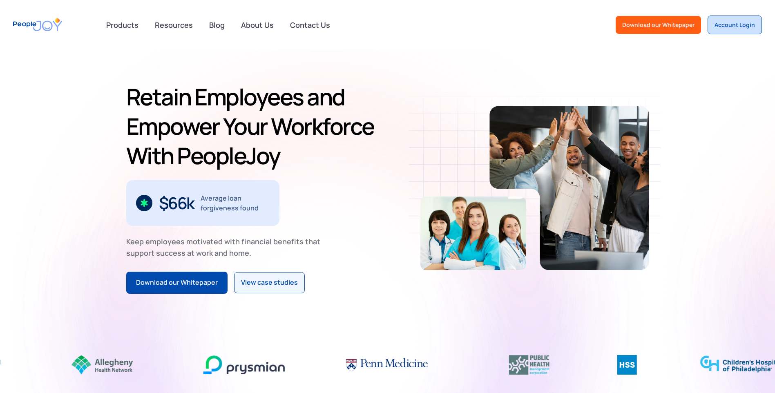 This screenshot has height=393, width=775. I want to click on div: 2 / 3, so click(203, 203).